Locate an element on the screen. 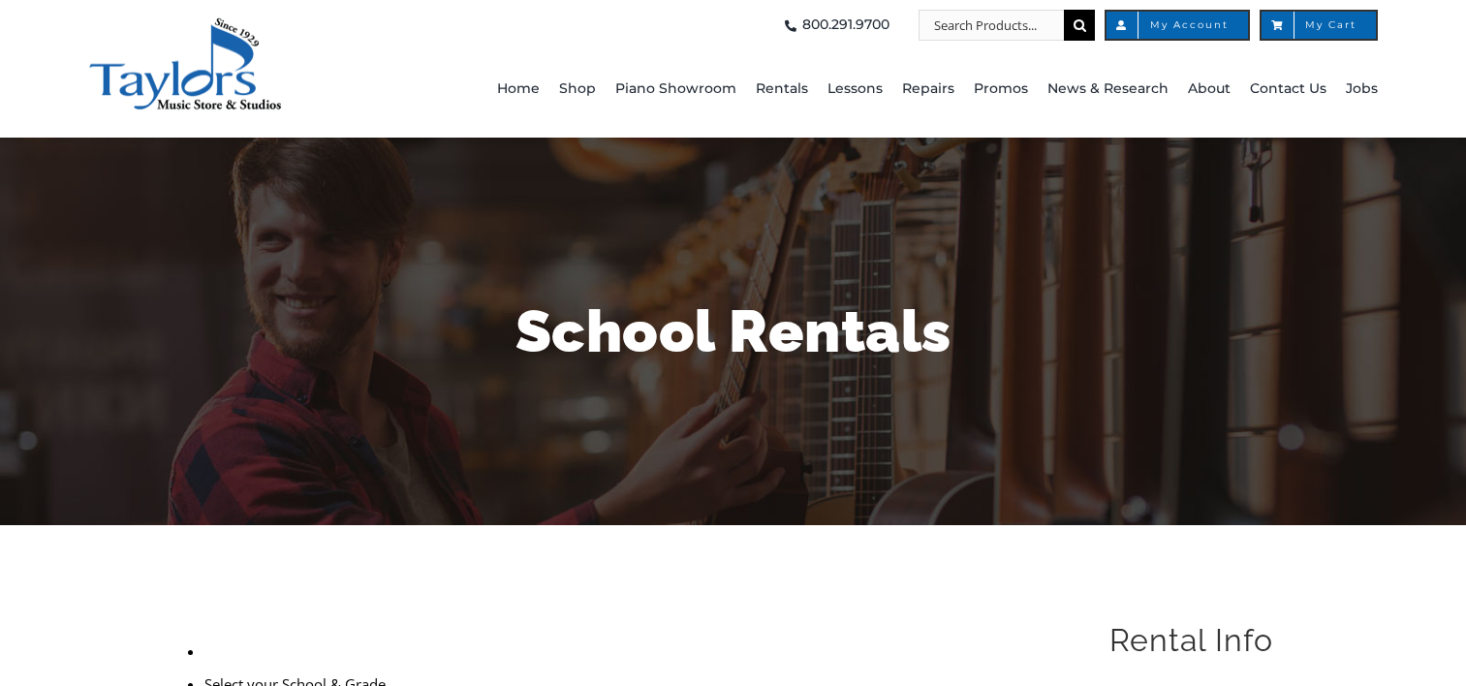 The width and height of the screenshot is (1466, 686). span: 800.291.9700 is located at coordinates (846, 25).